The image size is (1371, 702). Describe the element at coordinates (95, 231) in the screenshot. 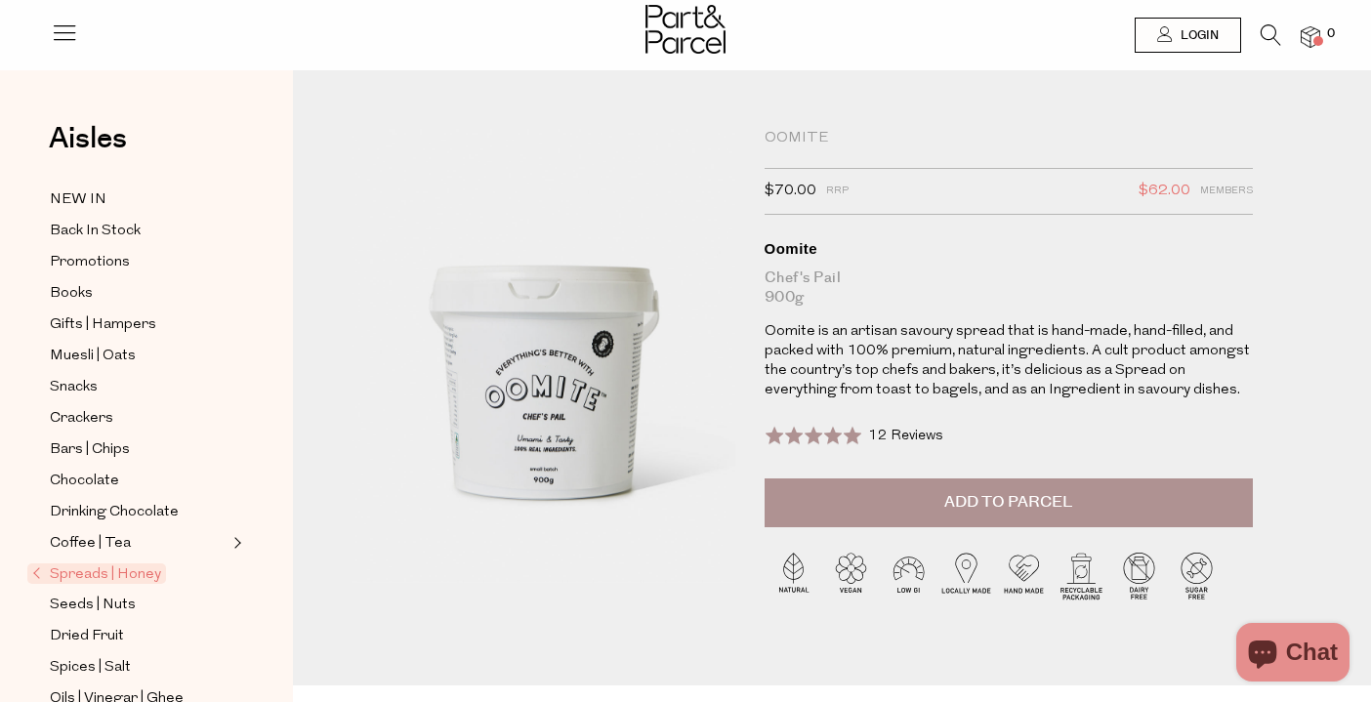

I see `span: Back In Stock` at that location.